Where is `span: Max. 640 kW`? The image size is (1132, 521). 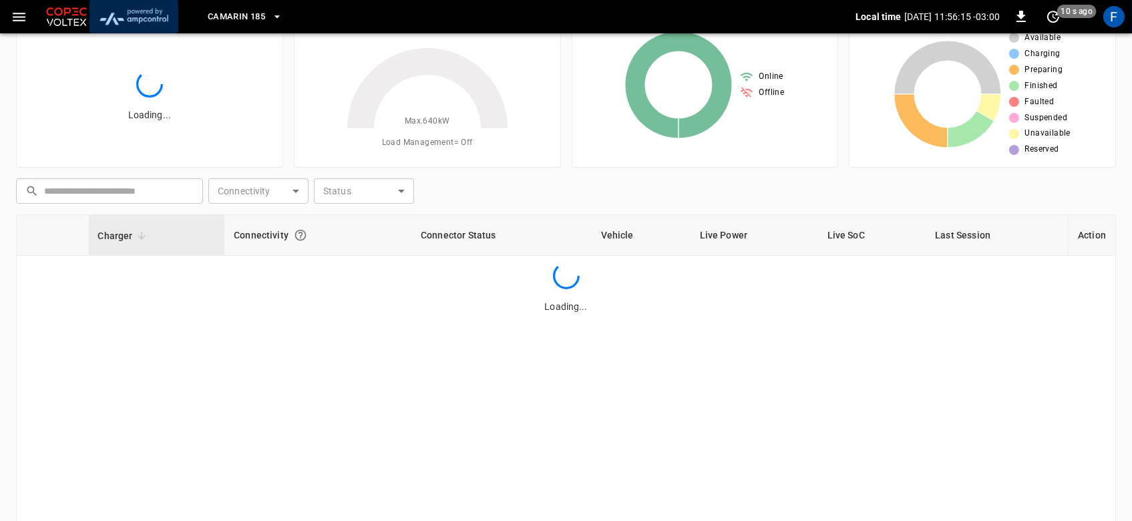
span: Max. 640 kW is located at coordinates (427, 122).